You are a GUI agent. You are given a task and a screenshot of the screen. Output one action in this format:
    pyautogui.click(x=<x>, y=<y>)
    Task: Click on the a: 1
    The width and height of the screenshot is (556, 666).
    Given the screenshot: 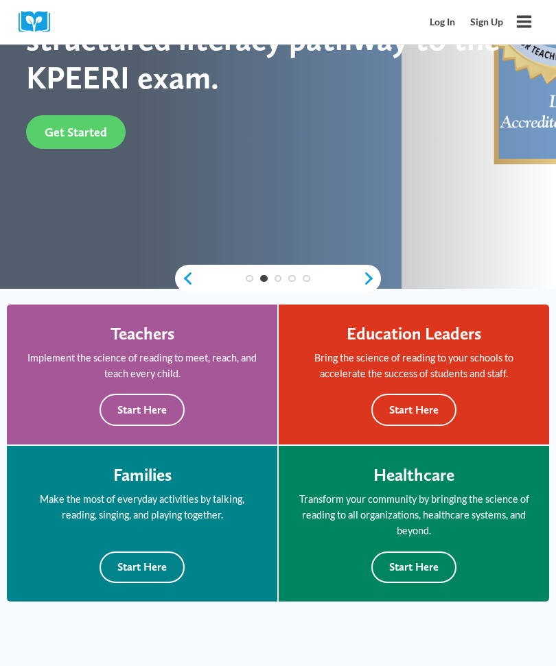 What is the action you would take?
    pyautogui.click(x=249, y=279)
    